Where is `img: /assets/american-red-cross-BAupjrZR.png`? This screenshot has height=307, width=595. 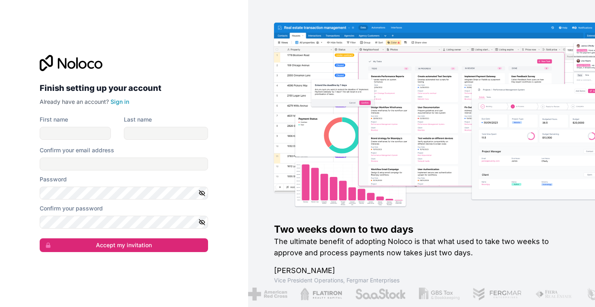 img: /assets/american-red-cross-BAupjrZR.png is located at coordinates (267, 294).